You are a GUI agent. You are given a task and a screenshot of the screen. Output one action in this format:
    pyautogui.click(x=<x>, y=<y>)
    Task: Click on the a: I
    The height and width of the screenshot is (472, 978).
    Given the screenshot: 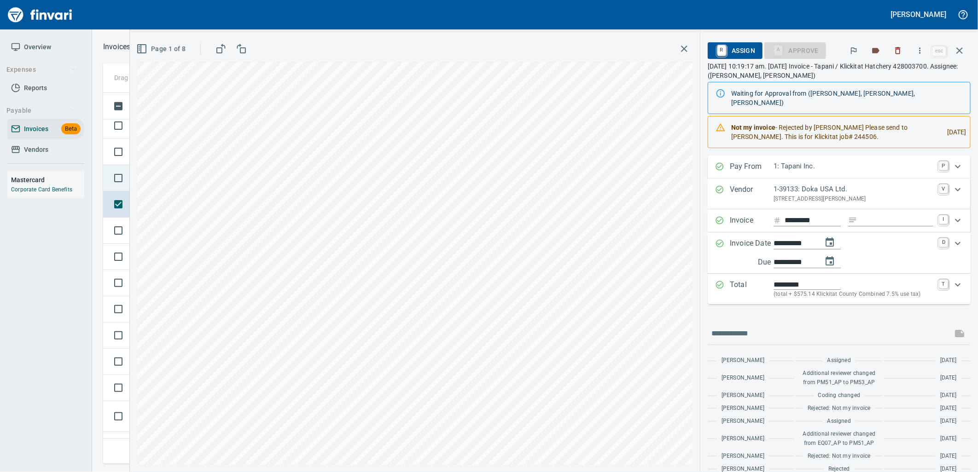 What is the action you would take?
    pyautogui.click(x=943, y=220)
    